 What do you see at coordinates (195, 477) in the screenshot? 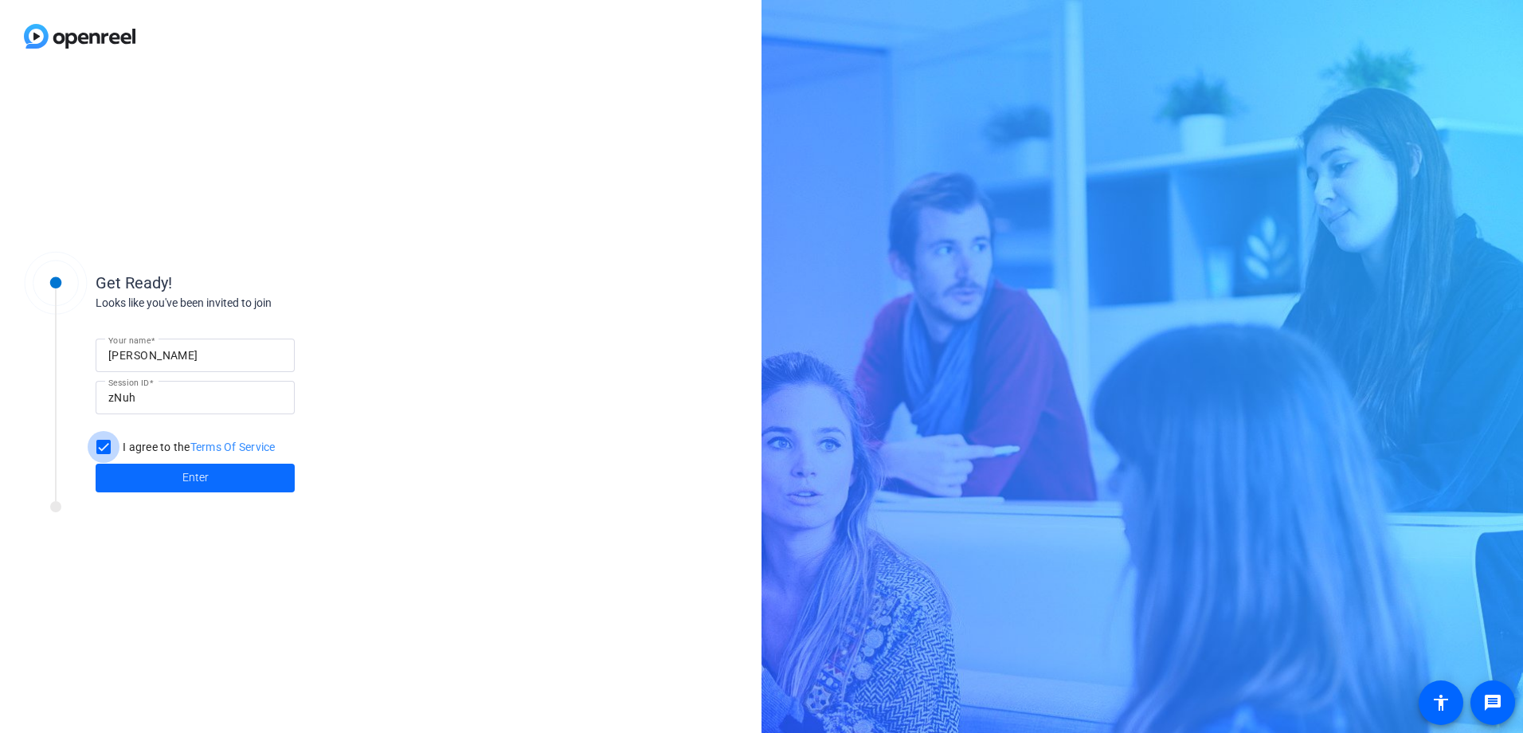
I see `span: Enter` at bounding box center [195, 477].